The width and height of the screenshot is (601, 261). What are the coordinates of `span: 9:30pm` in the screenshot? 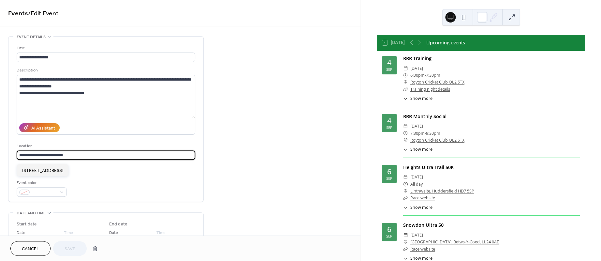 It's located at (433, 133).